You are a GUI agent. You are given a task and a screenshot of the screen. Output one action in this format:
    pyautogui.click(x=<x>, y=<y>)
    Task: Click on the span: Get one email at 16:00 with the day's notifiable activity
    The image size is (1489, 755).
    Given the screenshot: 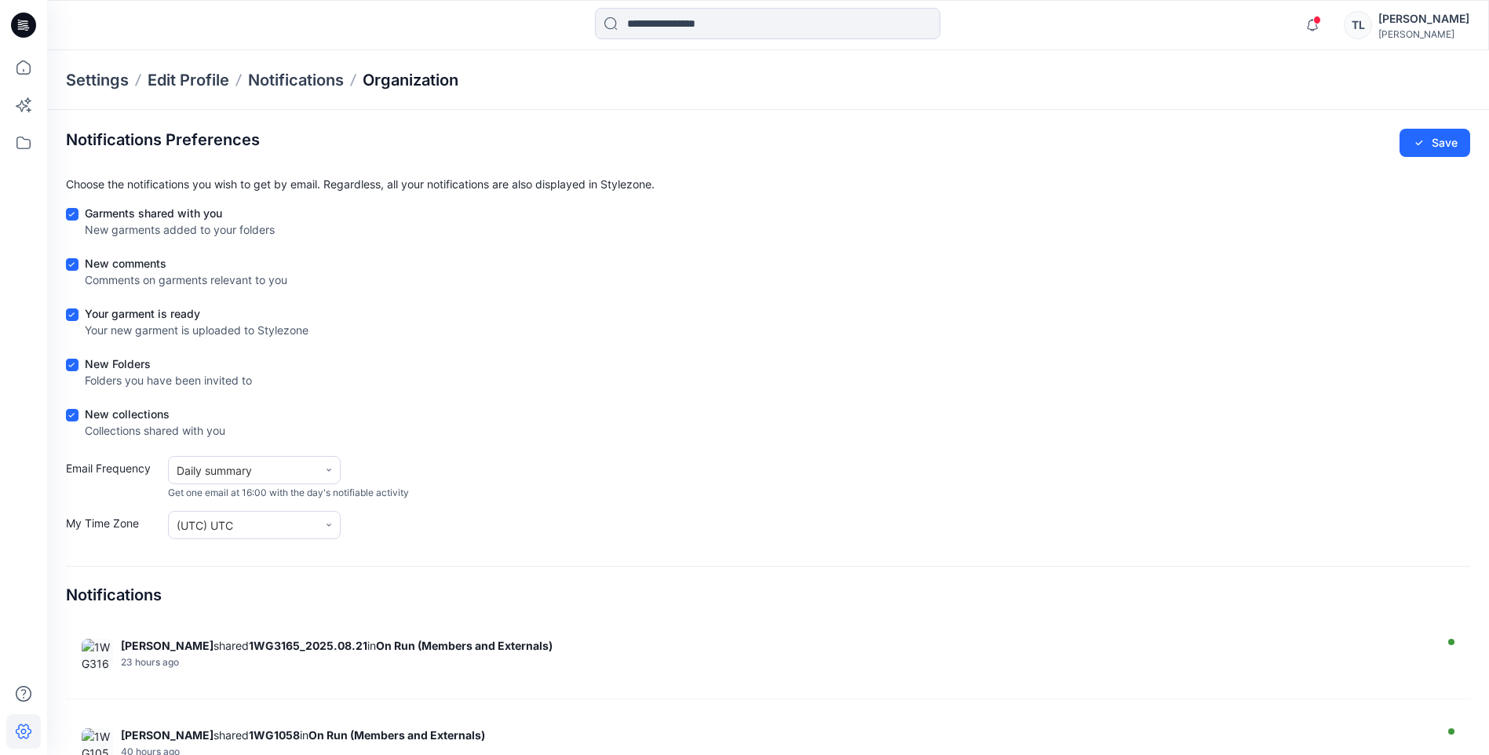 What is the action you would take?
    pyautogui.click(x=288, y=493)
    